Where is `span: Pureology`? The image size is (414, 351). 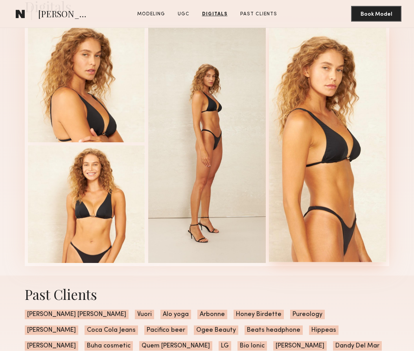
span: Pureology is located at coordinates (307, 314).